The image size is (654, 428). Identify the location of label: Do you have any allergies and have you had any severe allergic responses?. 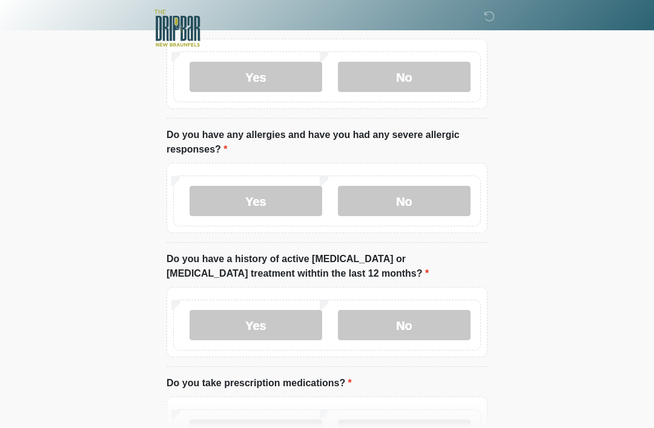
(327, 143).